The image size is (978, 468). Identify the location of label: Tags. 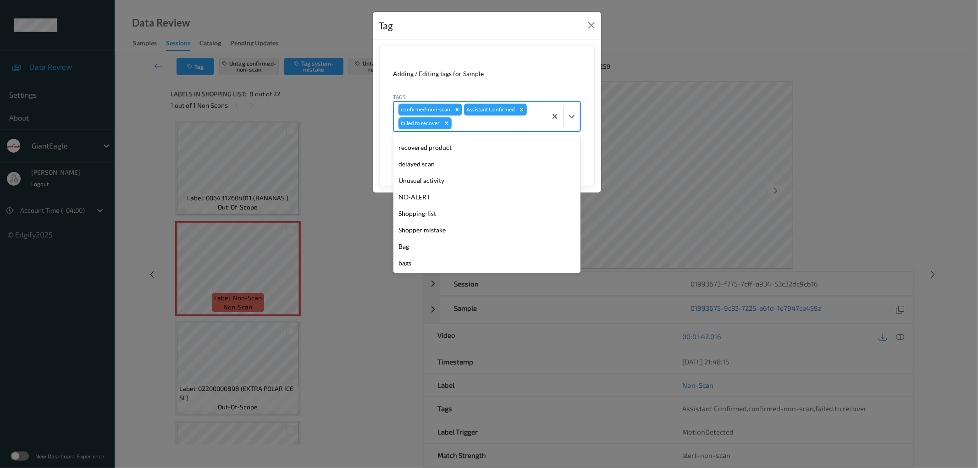
(400, 97).